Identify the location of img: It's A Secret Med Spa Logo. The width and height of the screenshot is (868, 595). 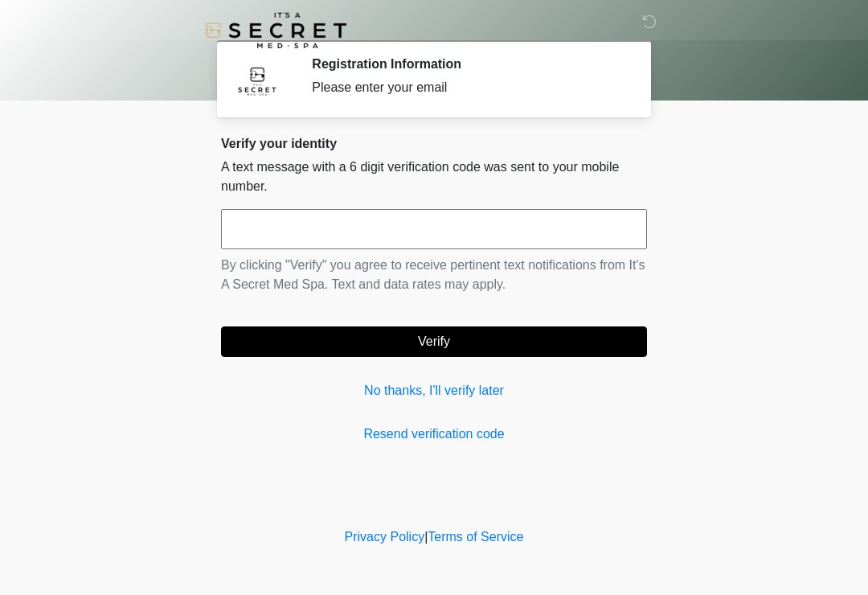
(276, 30).